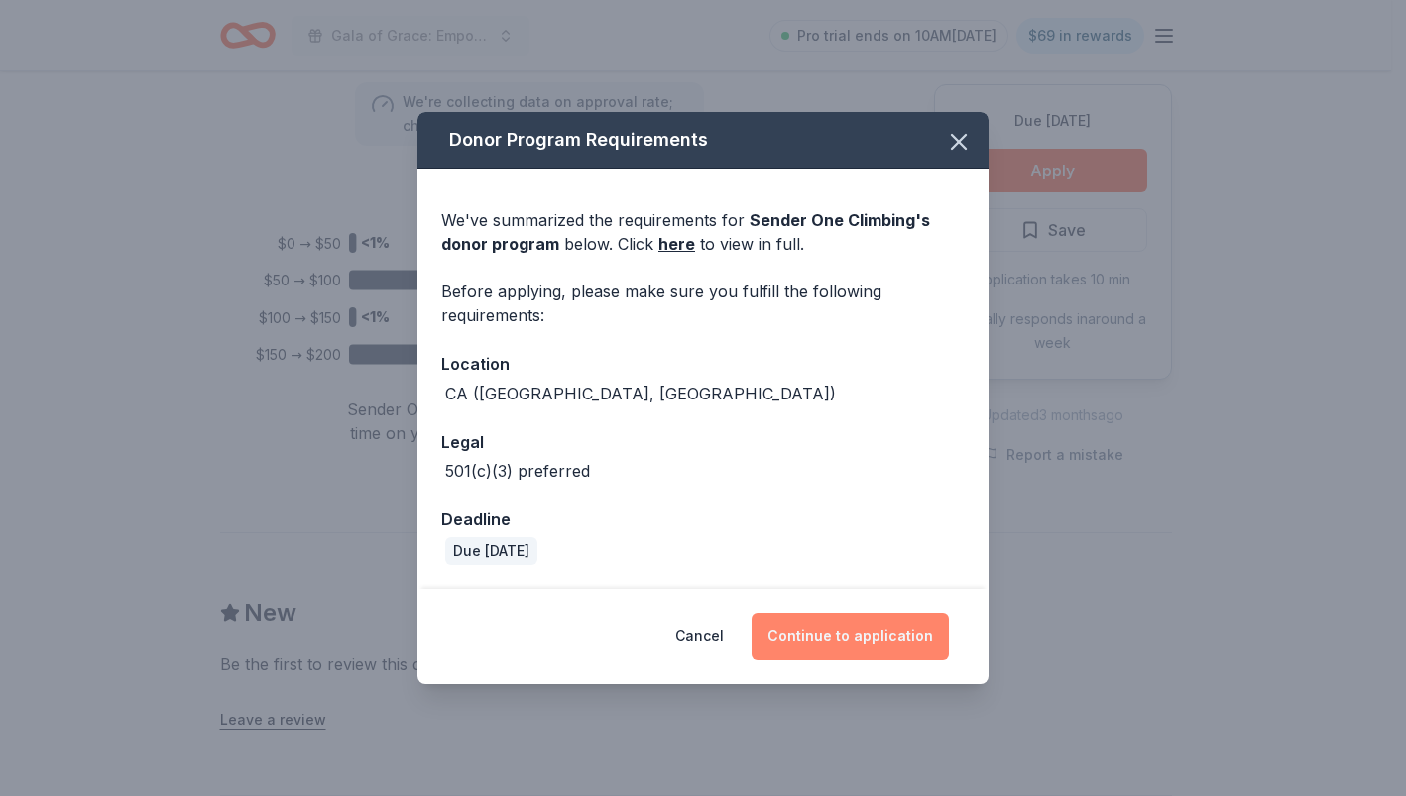  What do you see at coordinates (703, 364) in the screenshot?
I see `div: Location` at bounding box center [703, 364].